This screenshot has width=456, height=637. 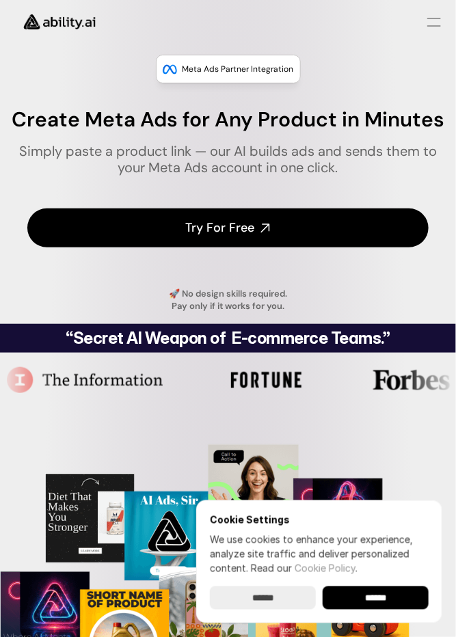 What do you see at coordinates (228, 120) in the screenshot?
I see `h1: Create Meta Ads for Any Product in Minutes` at bounding box center [228, 120].